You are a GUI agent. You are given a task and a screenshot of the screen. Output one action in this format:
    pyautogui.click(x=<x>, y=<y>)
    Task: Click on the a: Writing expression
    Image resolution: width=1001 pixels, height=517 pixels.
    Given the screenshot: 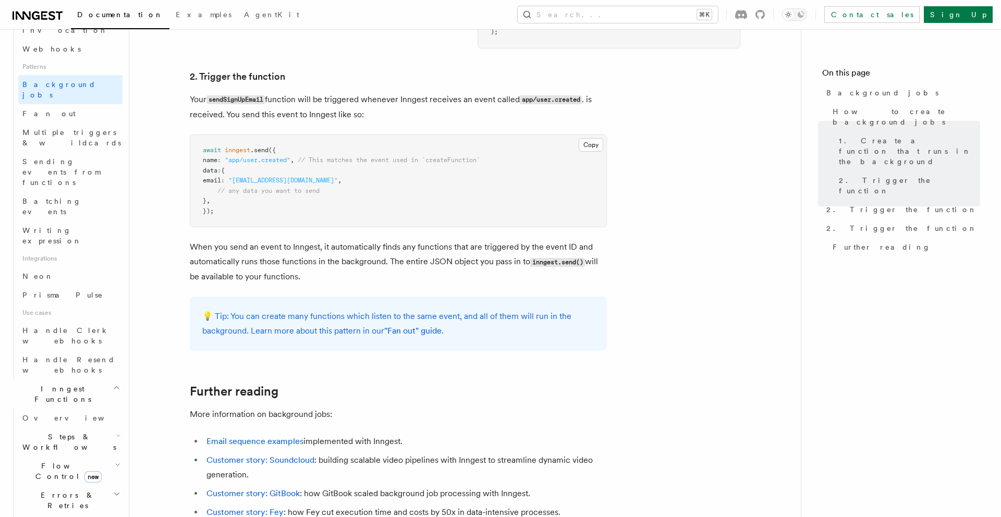 What is the action you would take?
    pyautogui.click(x=70, y=236)
    